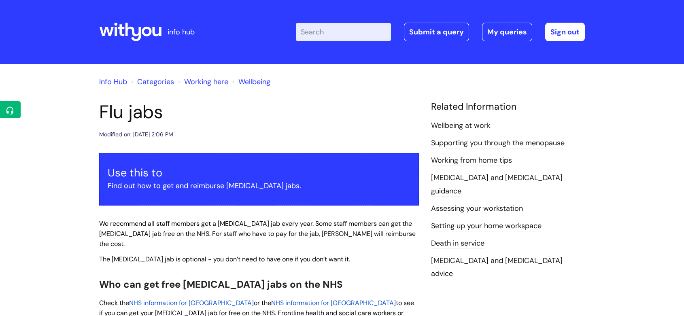 This screenshot has height=316, width=684. I want to click on a: Working here, so click(206, 82).